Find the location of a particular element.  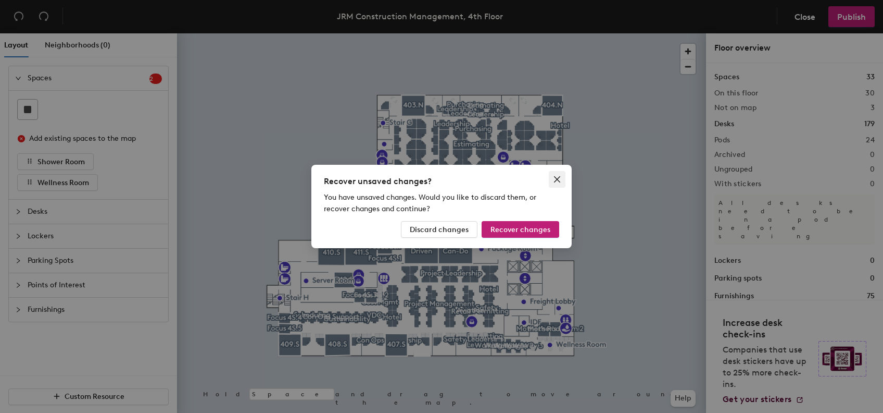

span: Discard changes is located at coordinates (439, 229).